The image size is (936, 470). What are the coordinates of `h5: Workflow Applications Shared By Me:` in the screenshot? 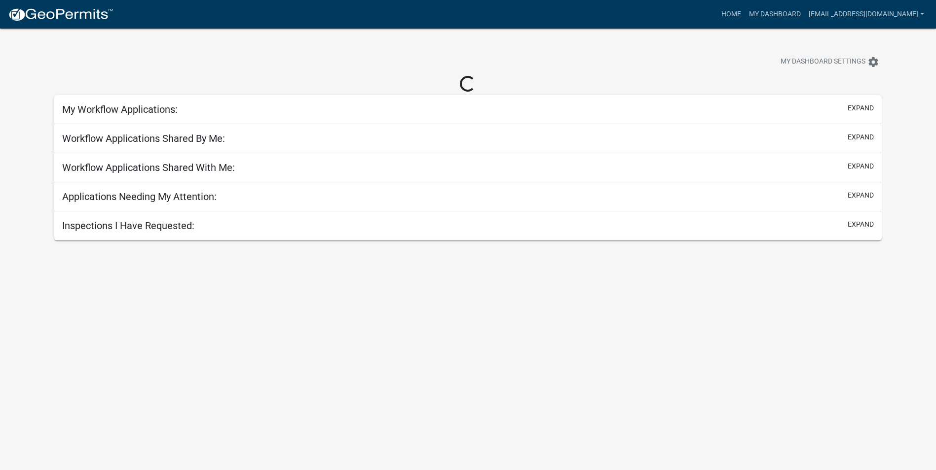 It's located at (144, 139).